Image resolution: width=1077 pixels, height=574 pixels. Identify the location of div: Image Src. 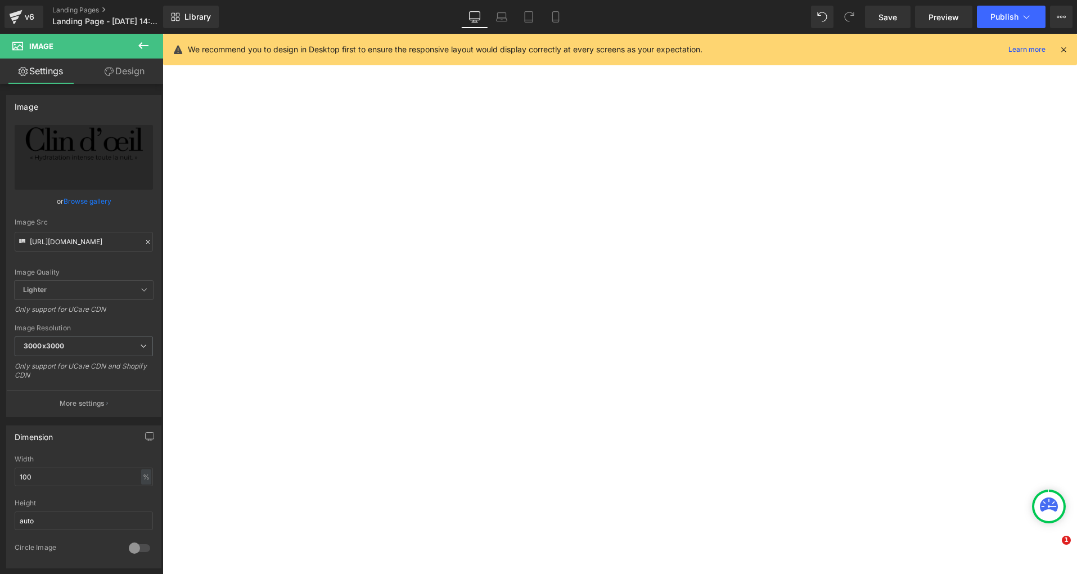
(84, 222).